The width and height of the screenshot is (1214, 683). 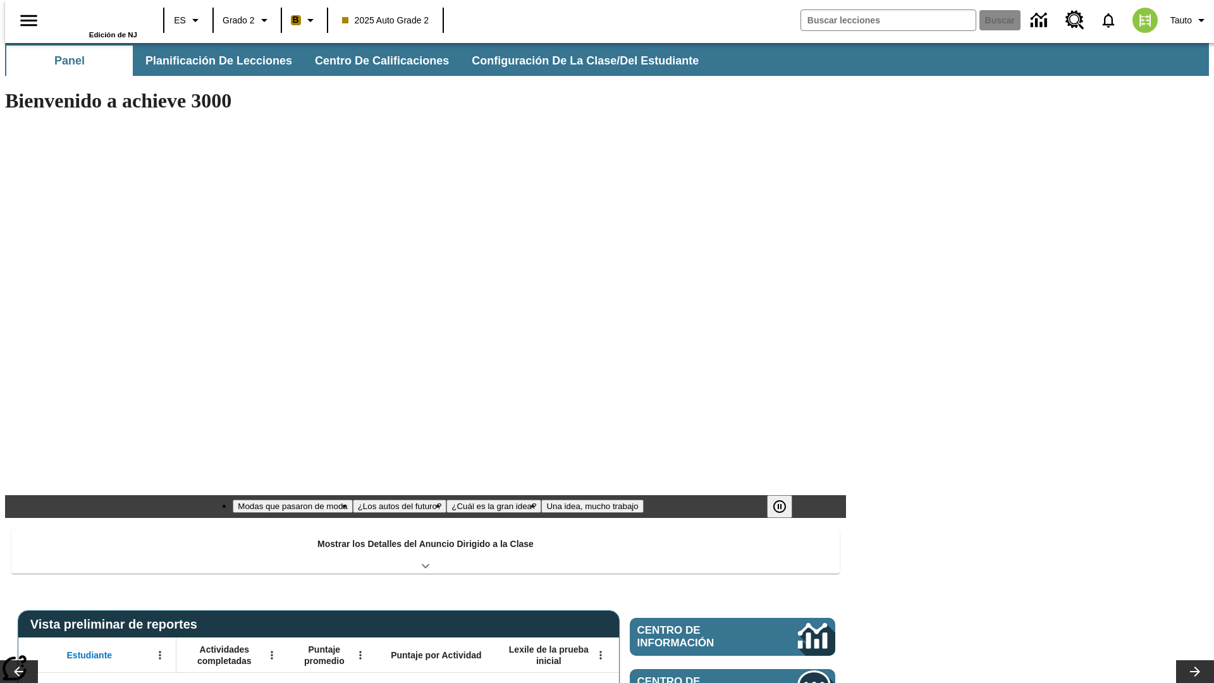 I want to click on a: Centro de recursos, Se abrirá en una pestaña nueva., so click(x=1075, y=20).